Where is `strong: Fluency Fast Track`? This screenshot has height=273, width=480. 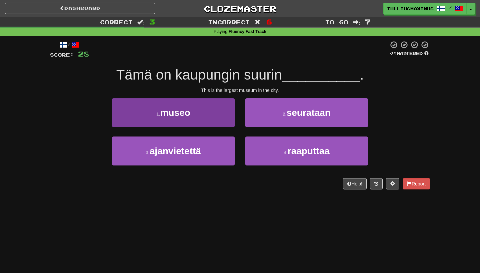 strong: Fluency Fast Track is located at coordinates (247, 32).